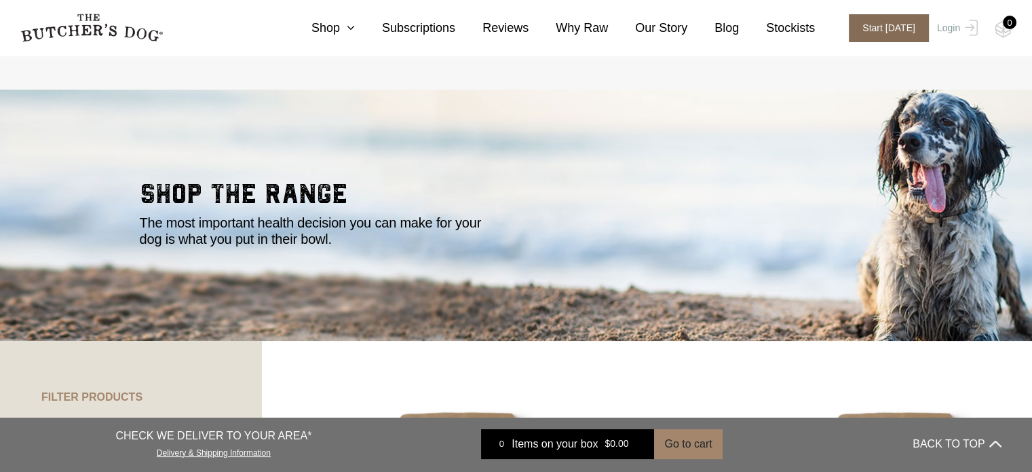 The height and width of the screenshot is (472, 1032). I want to click on a: Stockists, so click(777, 28).